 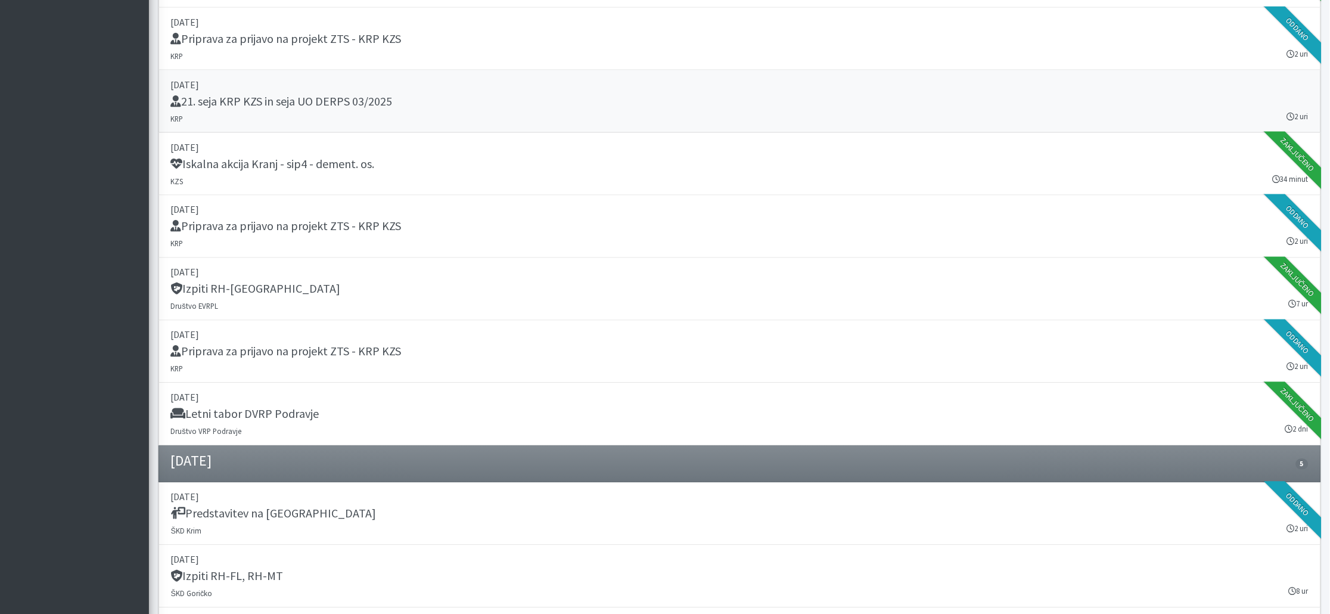 What do you see at coordinates (206, 431) in the screenshot?
I see `small: Društvo VRP Podravje` at bounding box center [206, 431].